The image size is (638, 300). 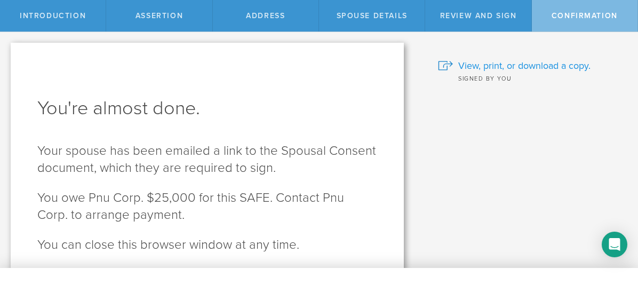 What do you see at coordinates (530, 78) in the screenshot?
I see `div: Signed by You` at bounding box center [530, 78].